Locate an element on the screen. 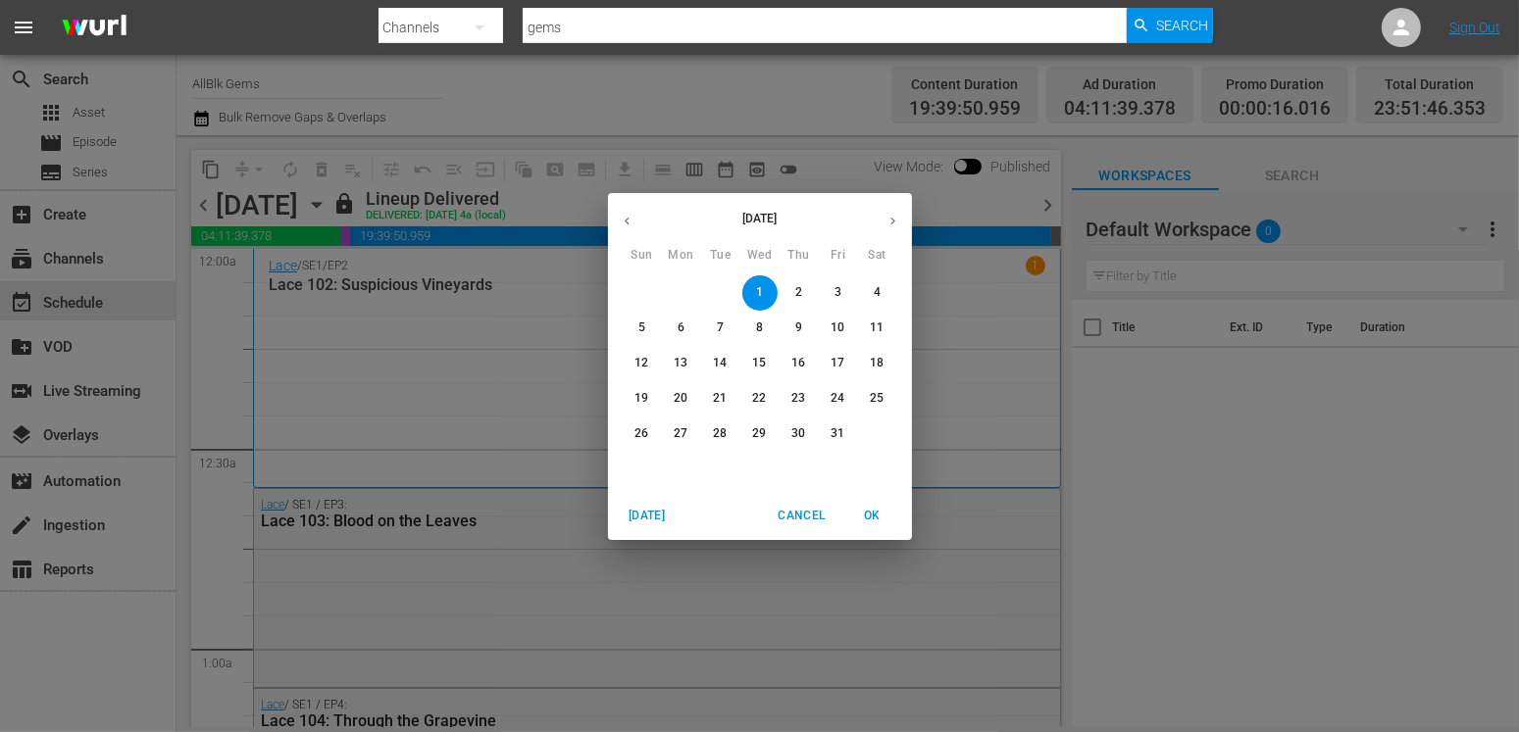 This screenshot has height=732, width=1519. p: 1 is located at coordinates (759, 292).